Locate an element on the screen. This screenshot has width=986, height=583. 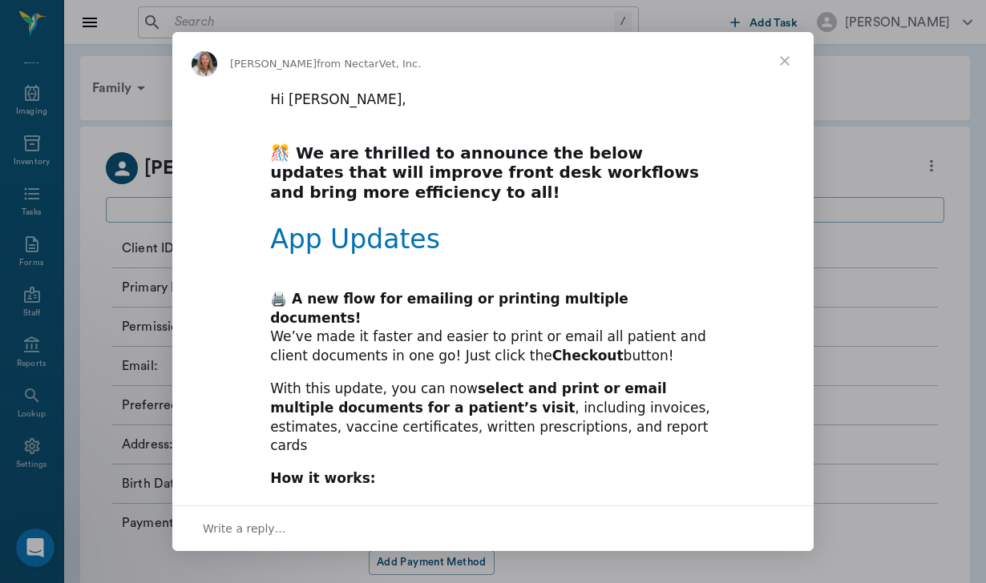
span: from NectarVet, Inc. is located at coordinates (369, 63).